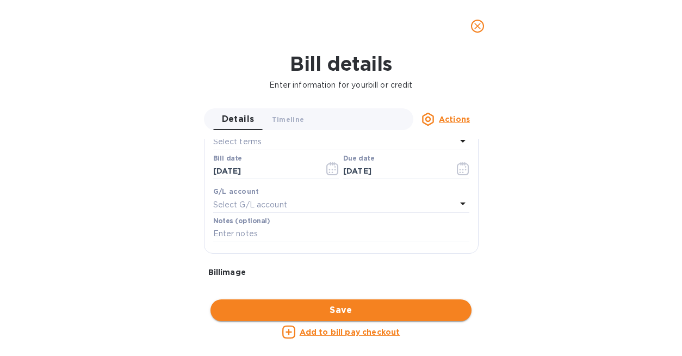  What do you see at coordinates (241, 221) in the screenshot?
I see `label: Notes (optional)` at bounding box center [241, 221].